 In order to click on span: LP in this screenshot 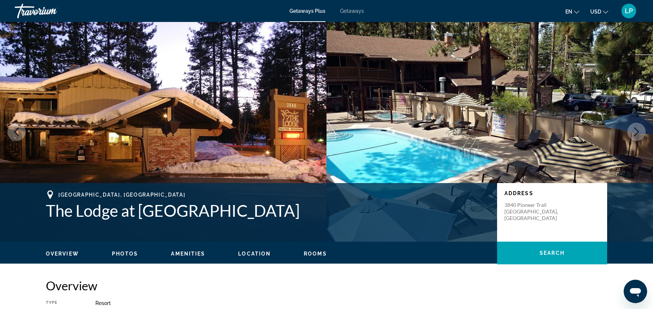, I will do `click(628, 11)`.